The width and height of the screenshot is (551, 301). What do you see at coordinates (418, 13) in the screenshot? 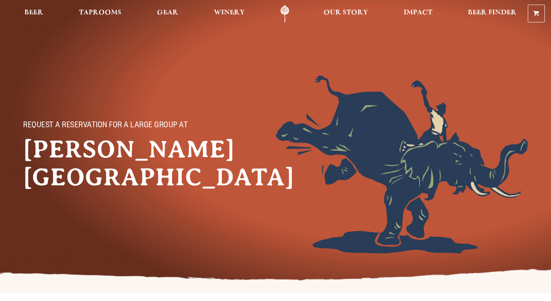
I see `span: Impact` at bounding box center [418, 13].